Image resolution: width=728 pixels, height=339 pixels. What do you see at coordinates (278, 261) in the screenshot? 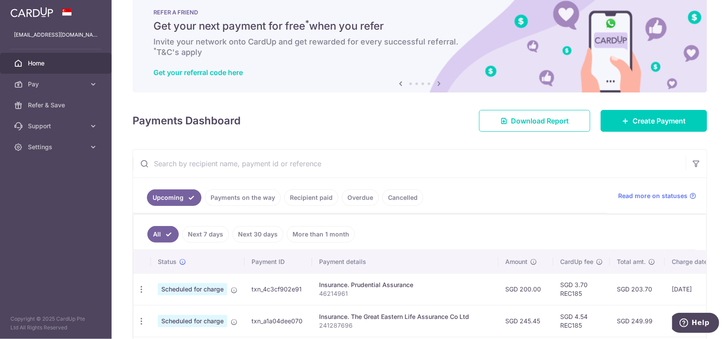
I see `th: Payment ID` at bounding box center [278, 261].